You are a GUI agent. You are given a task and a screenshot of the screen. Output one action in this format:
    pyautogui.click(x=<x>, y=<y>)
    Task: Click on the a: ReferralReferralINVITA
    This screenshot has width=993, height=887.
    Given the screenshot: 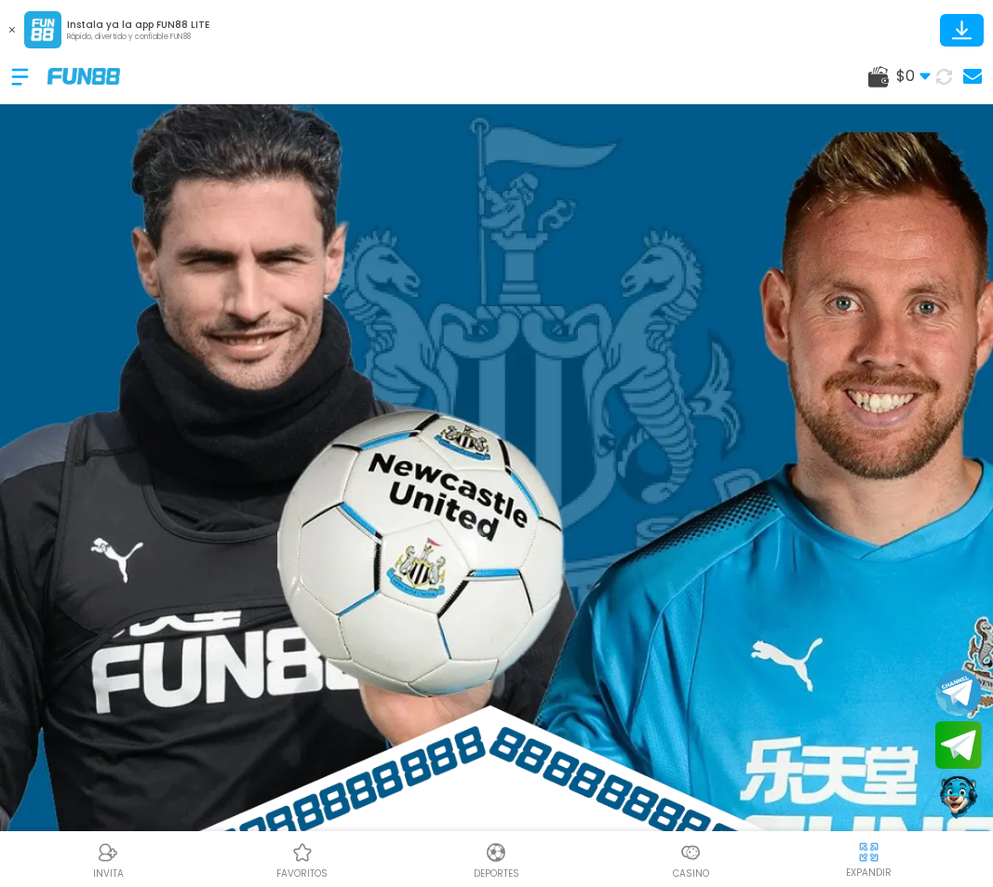 What is the action you would take?
    pyautogui.click(x=108, y=859)
    